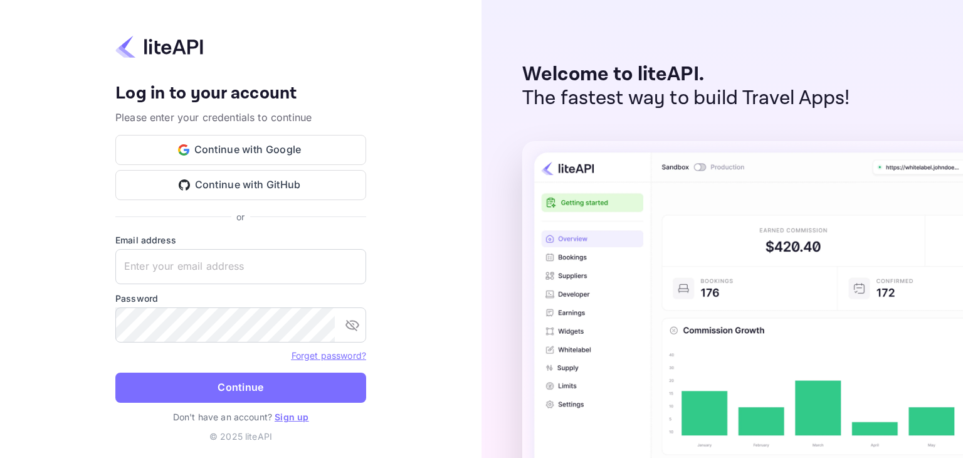  I want to click on p: Welcome to liteAPI., so click(686, 75).